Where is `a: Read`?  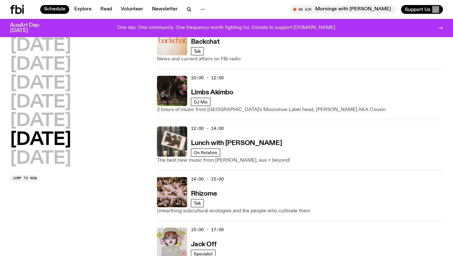 a: Read is located at coordinates (106, 9).